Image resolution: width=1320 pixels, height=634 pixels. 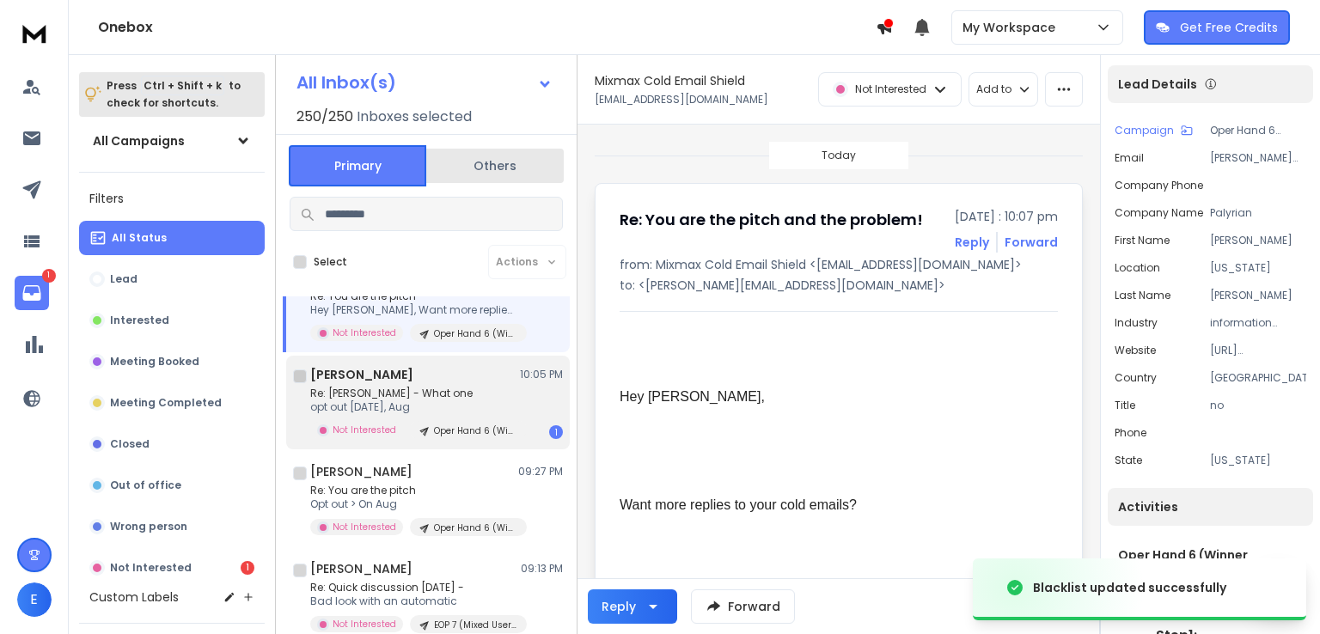 What do you see at coordinates (172, 444) in the screenshot?
I see `button: Closed` at bounding box center [172, 444].